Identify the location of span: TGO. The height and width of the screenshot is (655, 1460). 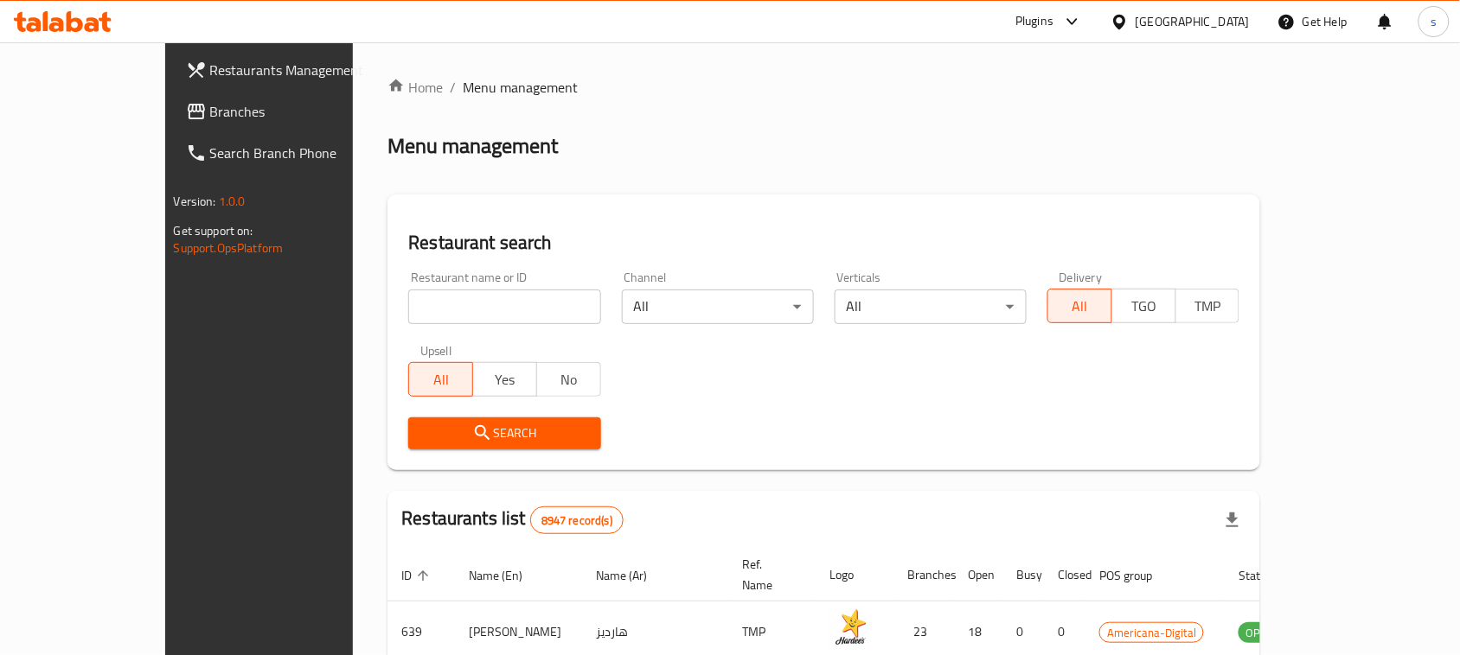
(1144, 306).